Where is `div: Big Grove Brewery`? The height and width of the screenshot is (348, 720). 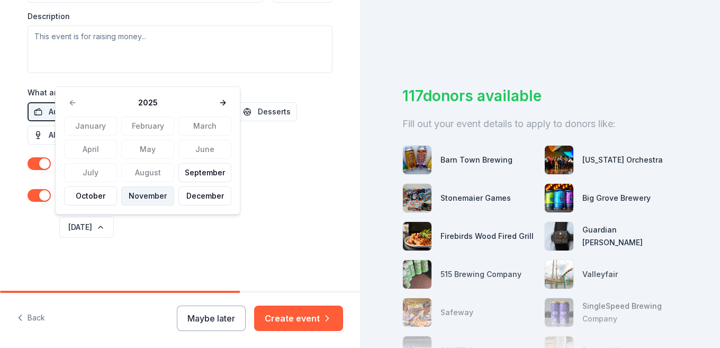
div: Big Grove Brewery is located at coordinates (616, 198).